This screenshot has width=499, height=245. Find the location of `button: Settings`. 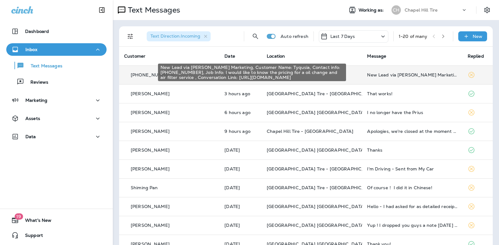

button: Settings is located at coordinates (487, 10).